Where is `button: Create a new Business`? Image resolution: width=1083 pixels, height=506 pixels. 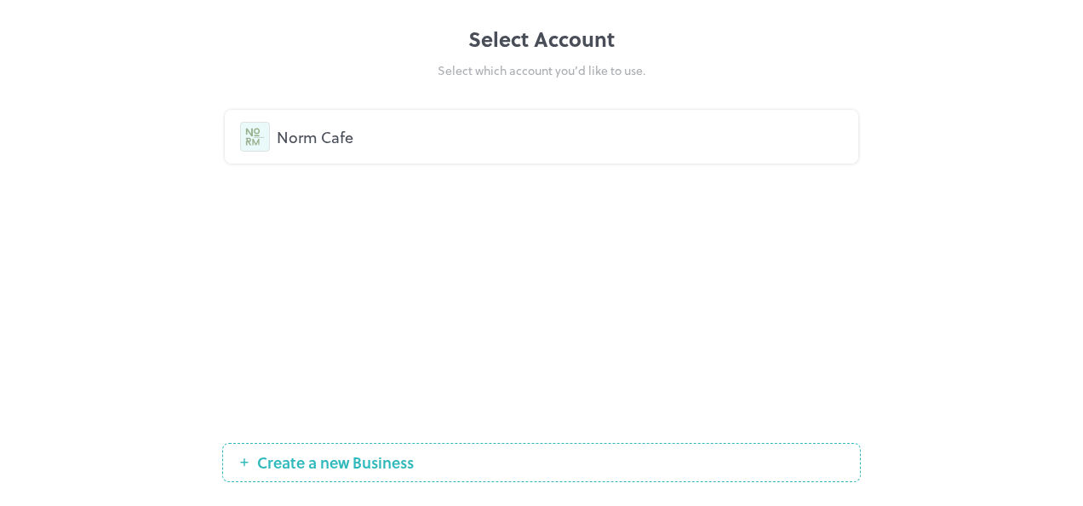 button: Create a new Business is located at coordinates (541, 462).